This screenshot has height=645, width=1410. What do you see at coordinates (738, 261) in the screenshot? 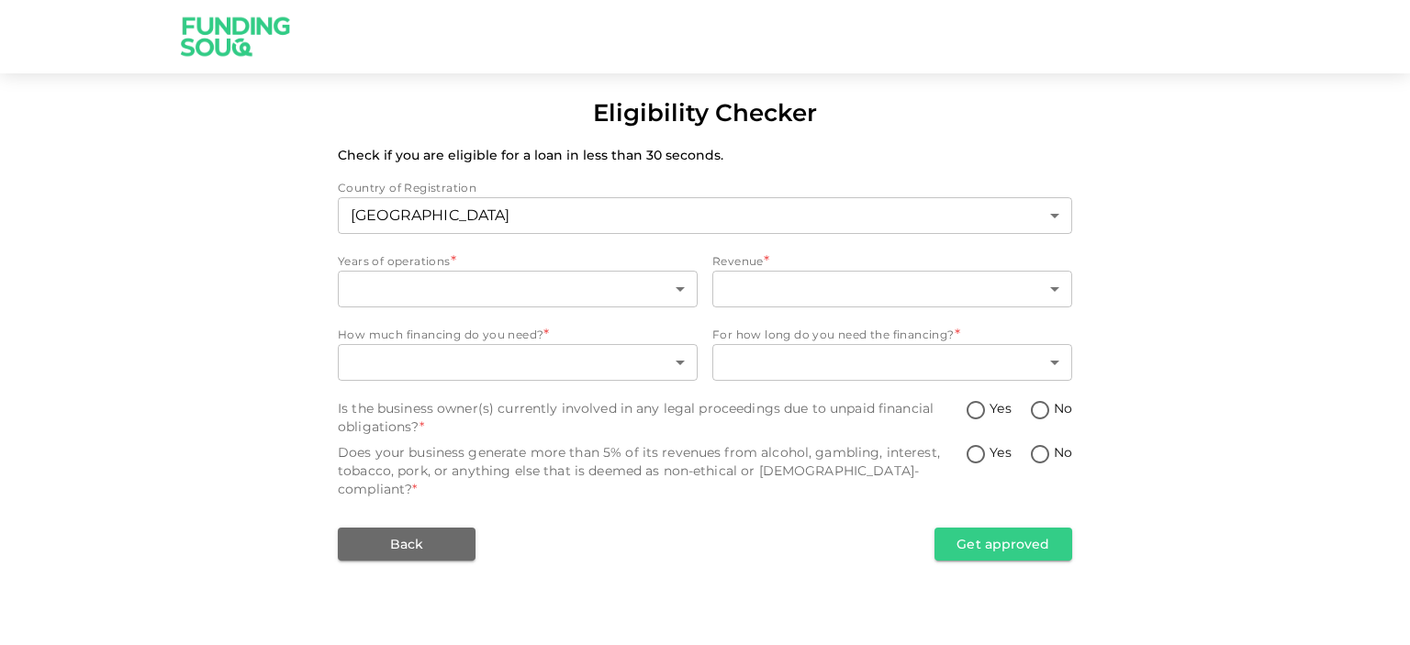
I see `span: Revenue` at bounding box center [738, 261].